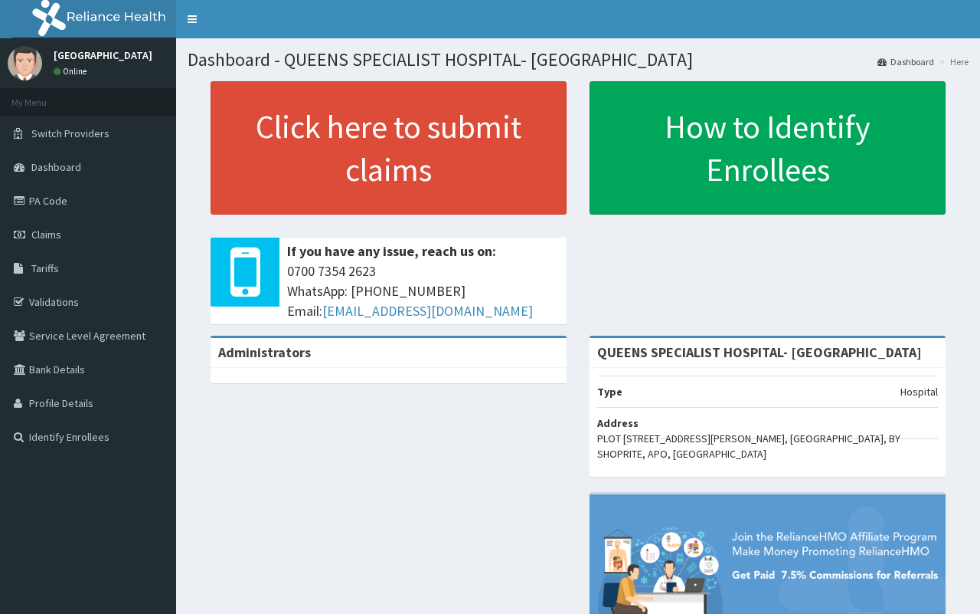  Describe the element at coordinates (919, 391) in the screenshot. I see `p: Hospital` at that location.